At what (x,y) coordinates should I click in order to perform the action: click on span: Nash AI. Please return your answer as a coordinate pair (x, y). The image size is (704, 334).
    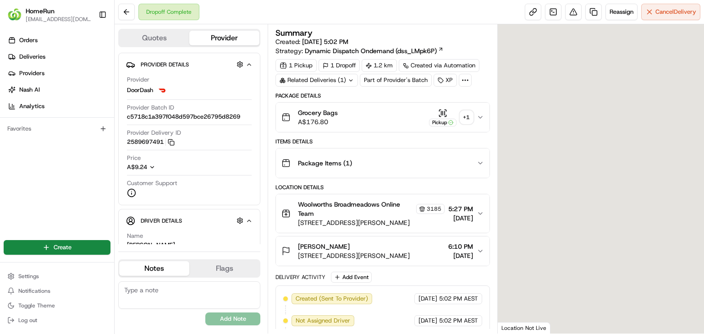
    Looking at the image, I should click on (29, 90).